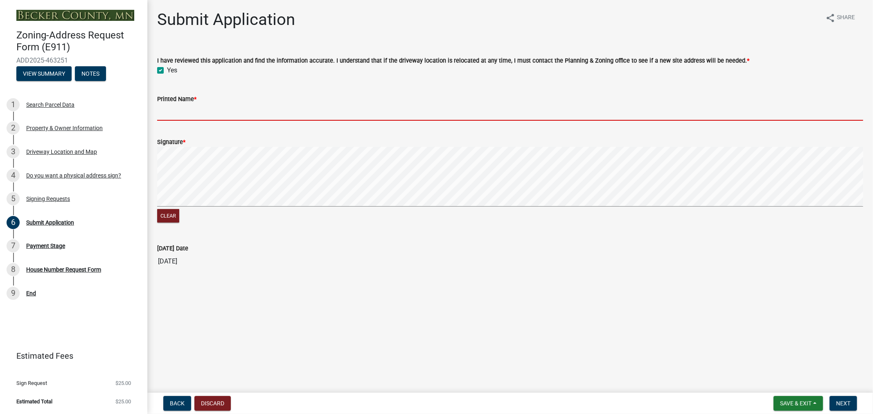  Describe the element at coordinates (13, 293) in the screenshot. I see `div: 9` at that location.